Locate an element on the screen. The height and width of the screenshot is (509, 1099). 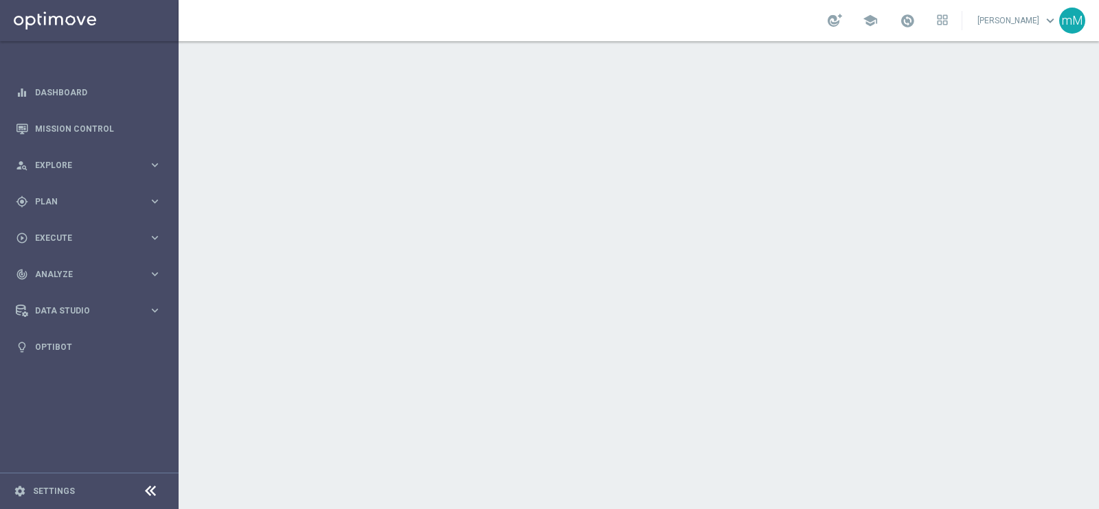
div: Optibot is located at coordinates (89, 347).